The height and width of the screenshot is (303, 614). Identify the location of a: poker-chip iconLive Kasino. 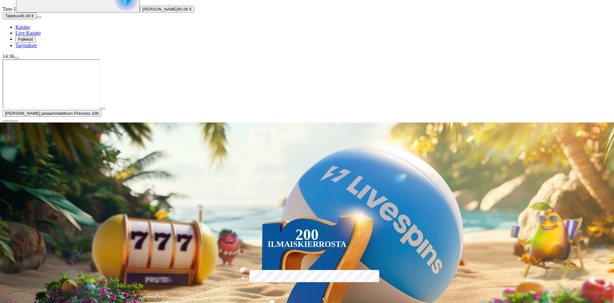
(28, 33).